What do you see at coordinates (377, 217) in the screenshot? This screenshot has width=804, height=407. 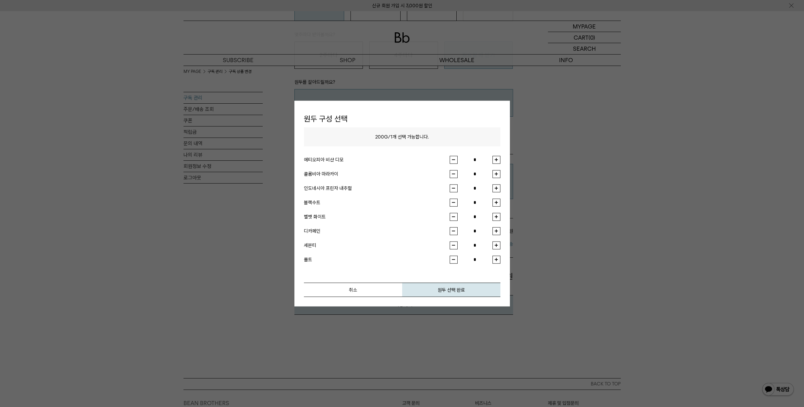 I see `div: 벨벳 화이트` at bounding box center [377, 217].